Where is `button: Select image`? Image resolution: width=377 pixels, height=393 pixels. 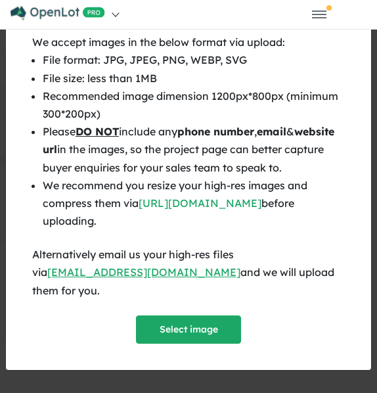
button: Select image is located at coordinates (189, 329).